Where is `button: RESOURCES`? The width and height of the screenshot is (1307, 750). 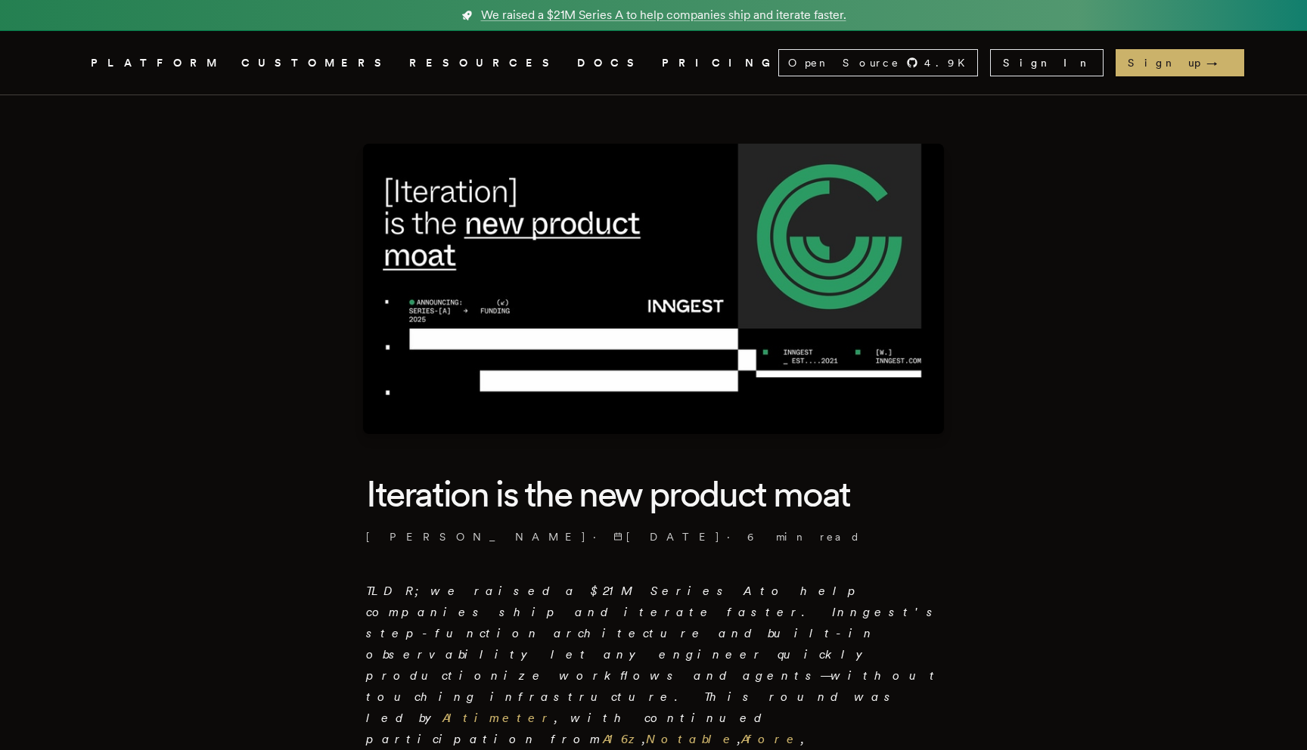 button: RESOURCES is located at coordinates (484, 63).